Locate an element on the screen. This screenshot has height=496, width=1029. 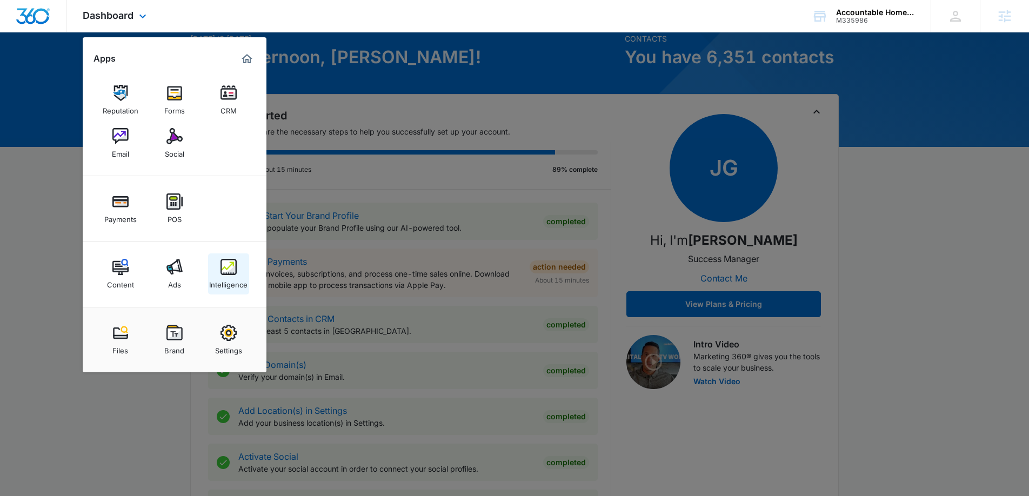
div: Settings is located at coordinates (228, 348).